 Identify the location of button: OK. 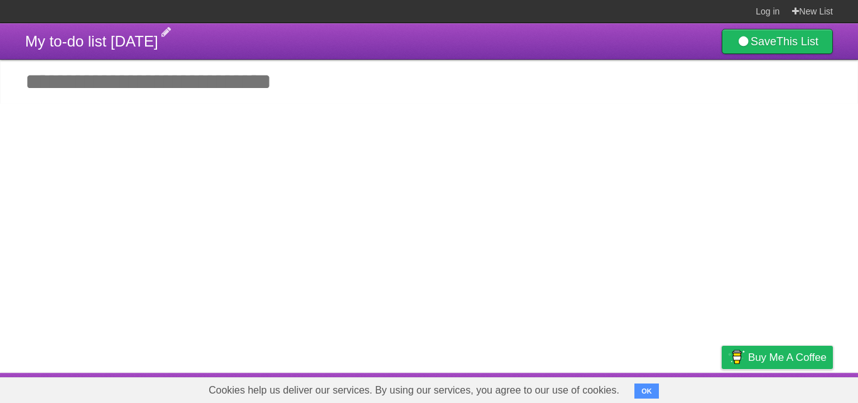
(647, 391).